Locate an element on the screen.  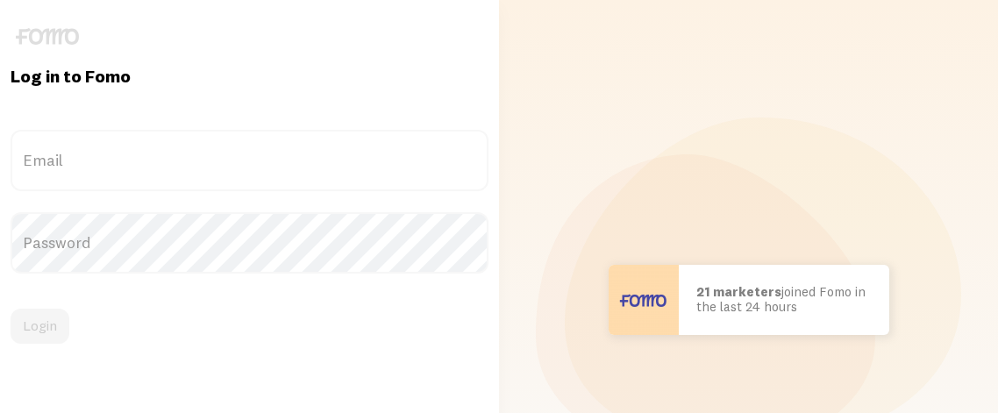
b: 21 marketers is located at coordinates (738, 291).